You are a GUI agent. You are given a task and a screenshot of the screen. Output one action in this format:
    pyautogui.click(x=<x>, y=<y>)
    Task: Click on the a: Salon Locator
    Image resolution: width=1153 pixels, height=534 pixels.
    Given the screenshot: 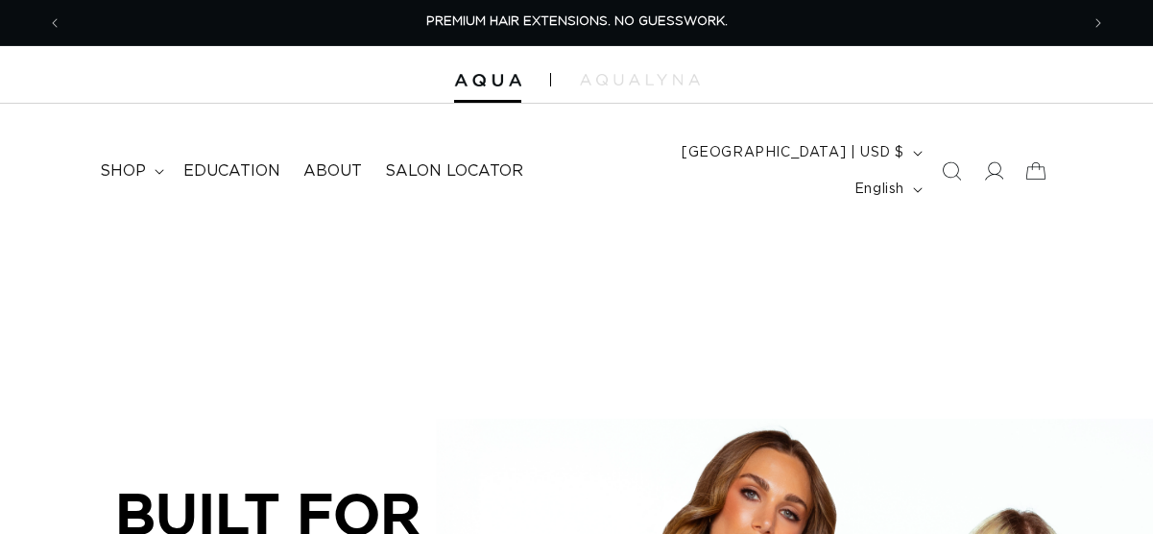 What is the action you would take?
    pyautogui.click(x=454, y=171)
    